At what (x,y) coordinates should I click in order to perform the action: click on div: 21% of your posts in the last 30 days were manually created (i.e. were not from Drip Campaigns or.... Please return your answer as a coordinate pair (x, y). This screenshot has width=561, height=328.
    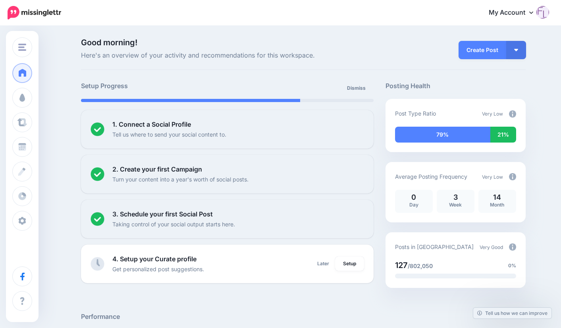
    Looking at the image, I should click on (503, 135).